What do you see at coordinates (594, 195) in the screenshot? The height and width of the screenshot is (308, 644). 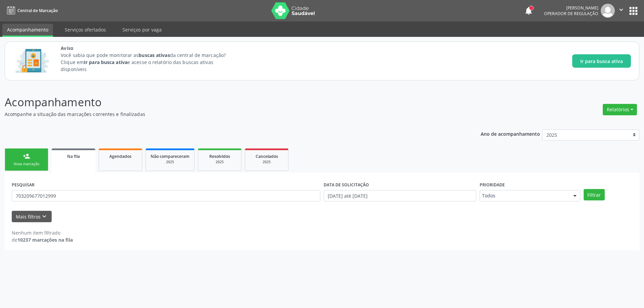 I see `button: Filtrar` at bounding box center [594, 195].